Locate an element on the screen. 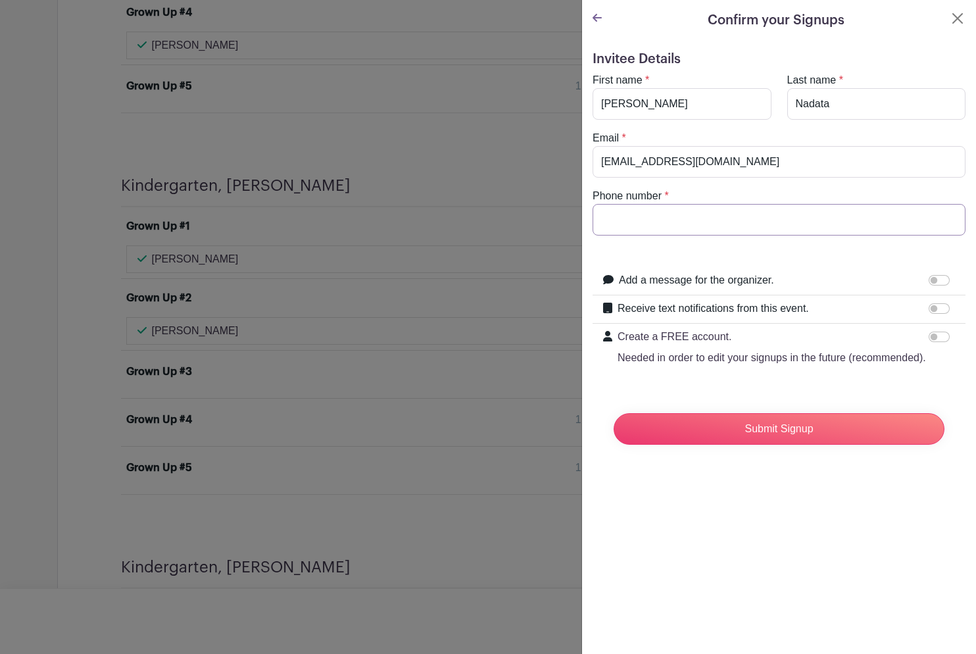 The height and width of the screenshot is (654, 976). h5: Invitee Details is located at coordinates (779, 59).